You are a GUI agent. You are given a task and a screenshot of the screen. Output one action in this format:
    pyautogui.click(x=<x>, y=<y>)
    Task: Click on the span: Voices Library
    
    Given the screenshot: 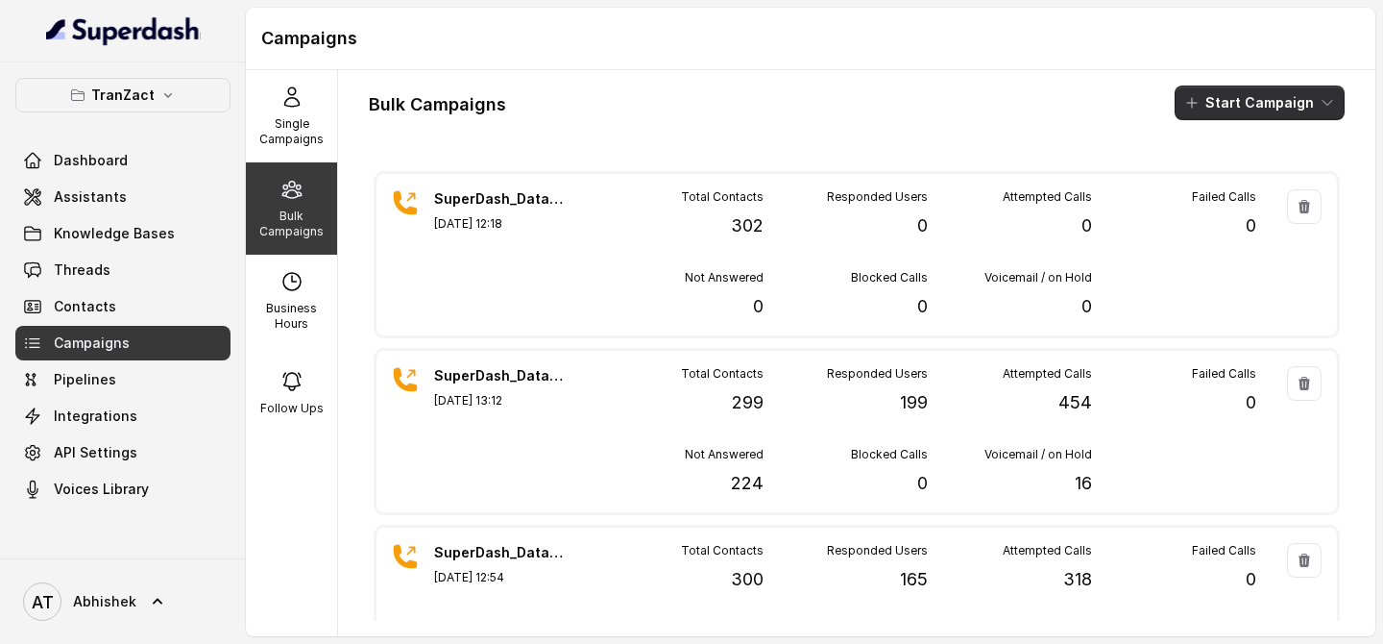 What is the action you would take?
    pyautogui.click(x=101, y=489)
    